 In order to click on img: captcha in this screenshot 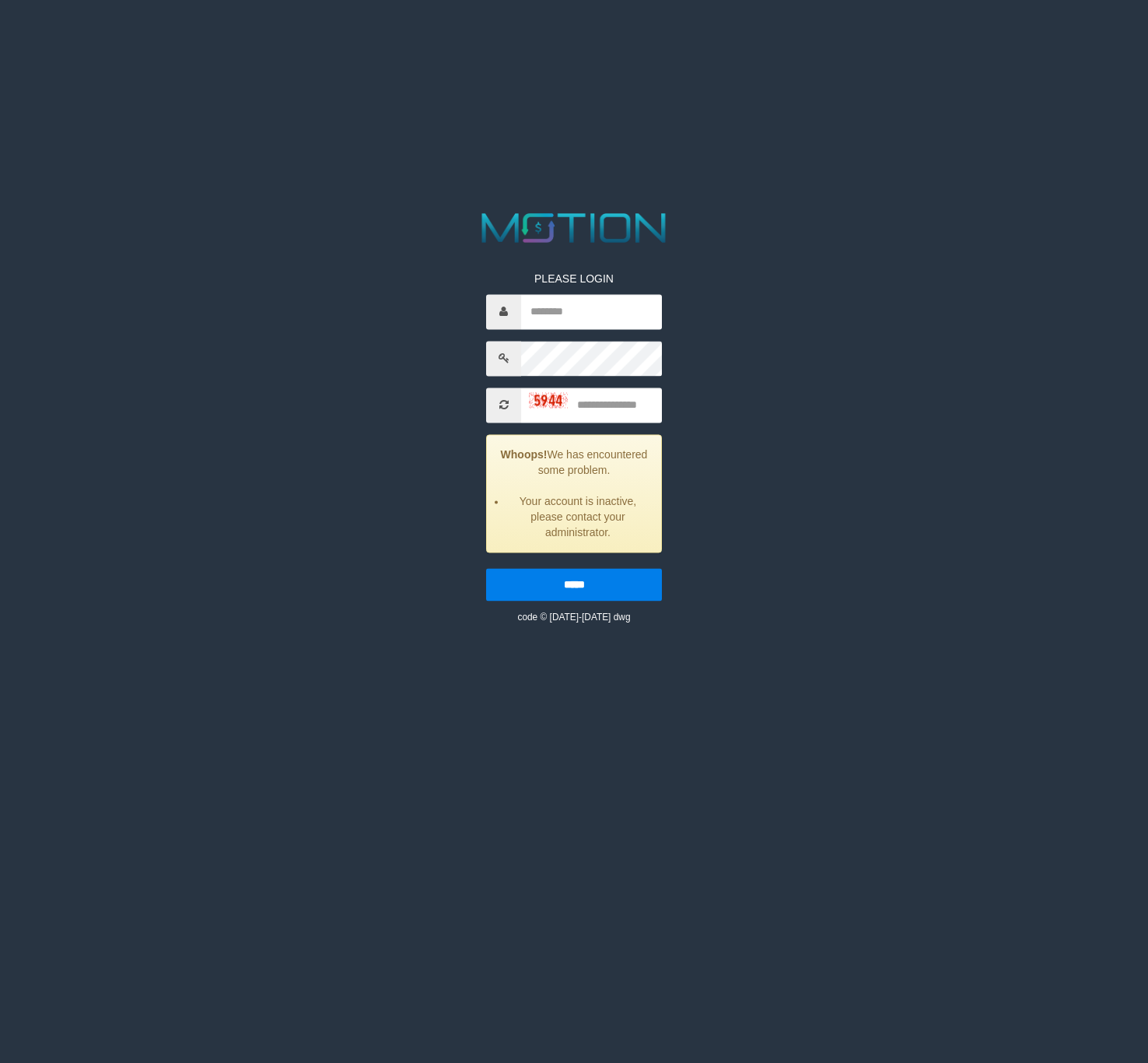, I will do `click(548, 401)`.